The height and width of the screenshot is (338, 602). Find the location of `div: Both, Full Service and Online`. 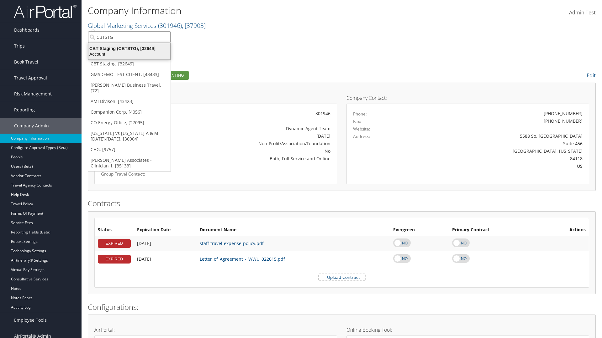

div: Both, Full Service and Online is located at coordinates (255, 159).